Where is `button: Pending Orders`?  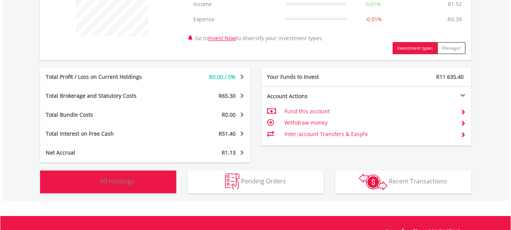 button: Pending Orders is located at coordinates (256, 182).